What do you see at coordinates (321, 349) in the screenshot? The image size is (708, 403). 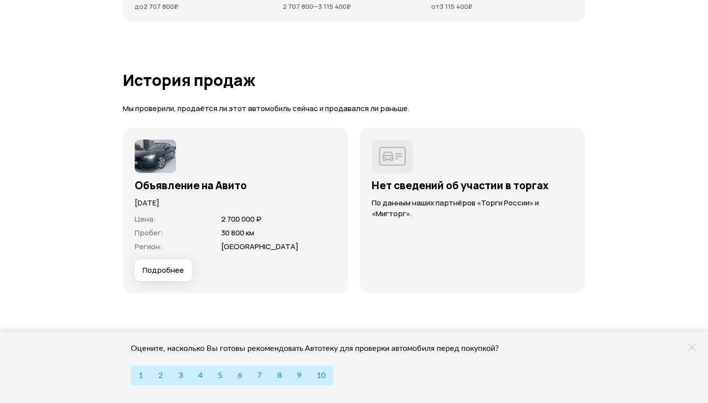 I see `div: Оцените, насколько Вы готовы рекомендовать Автотеку для проверки автомобиля перед покупкой?` at bounding box center [321, 349].